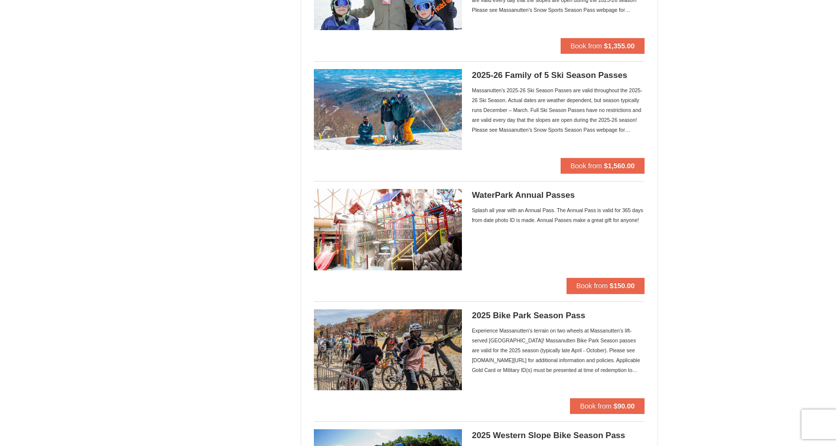 The image size is (836, 446). I want to click on img: 6619937-36-230dbc92.jpg, so click(388, 230).